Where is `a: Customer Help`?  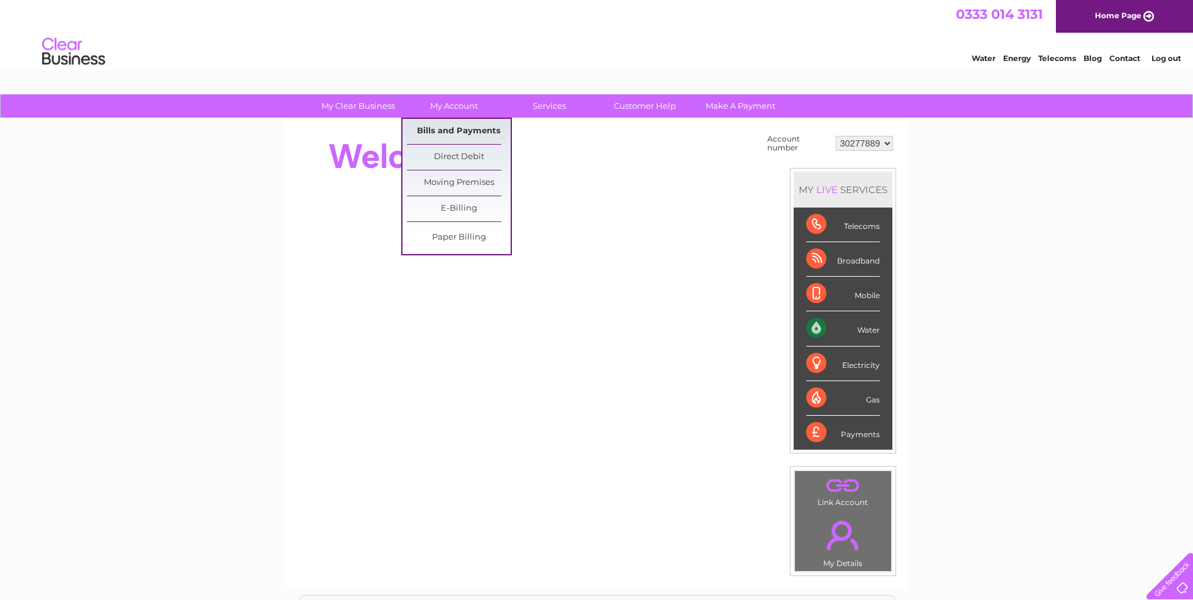
a: Customer Help is located at coordinates (644, 106).